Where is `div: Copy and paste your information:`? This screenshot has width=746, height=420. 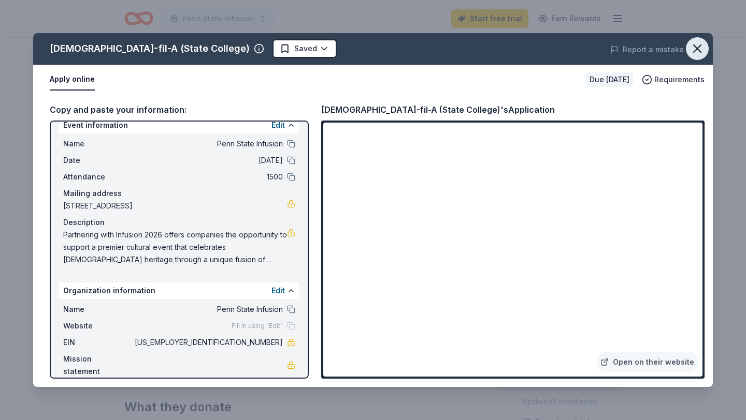
div: Copy and paste your information: is located at coordinates (179, 110).